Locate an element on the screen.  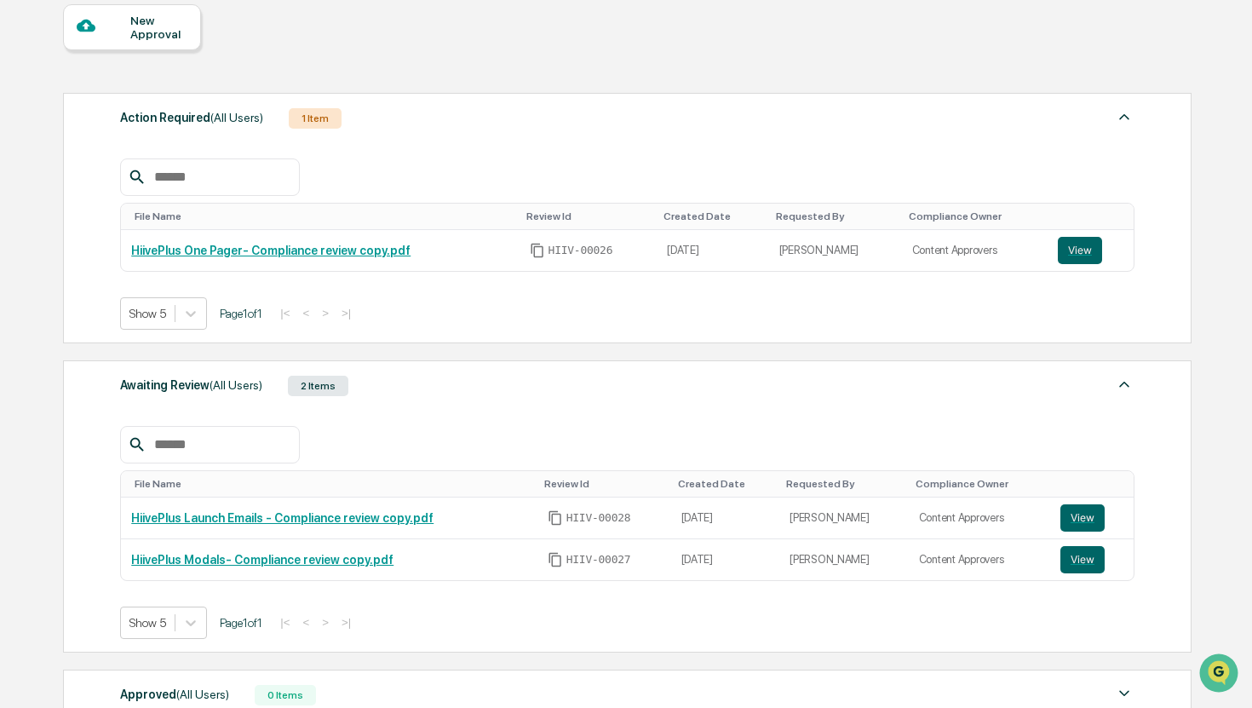
a: 🖐️Preclearance is located at coordinates (63, 223).